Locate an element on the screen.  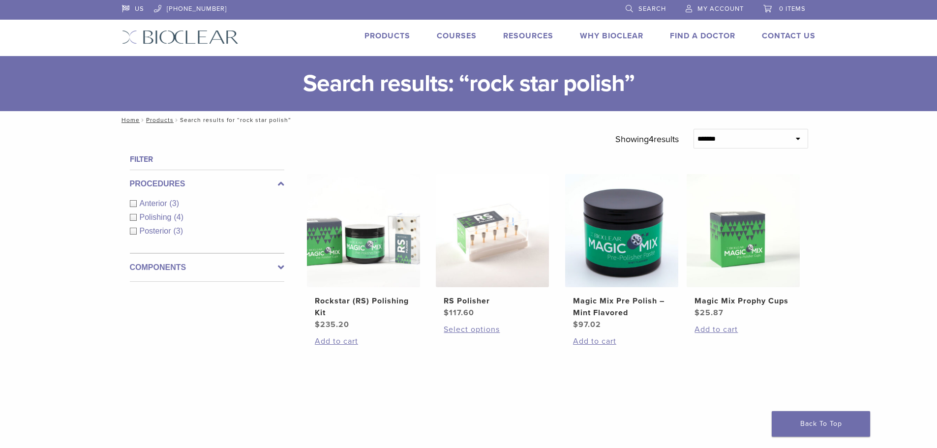
a: Back To Top is located at coordinates (821, 424).